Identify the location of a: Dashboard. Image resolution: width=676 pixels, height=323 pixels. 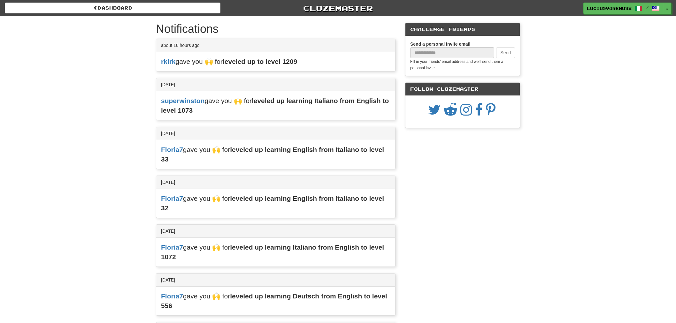
(112, 8).